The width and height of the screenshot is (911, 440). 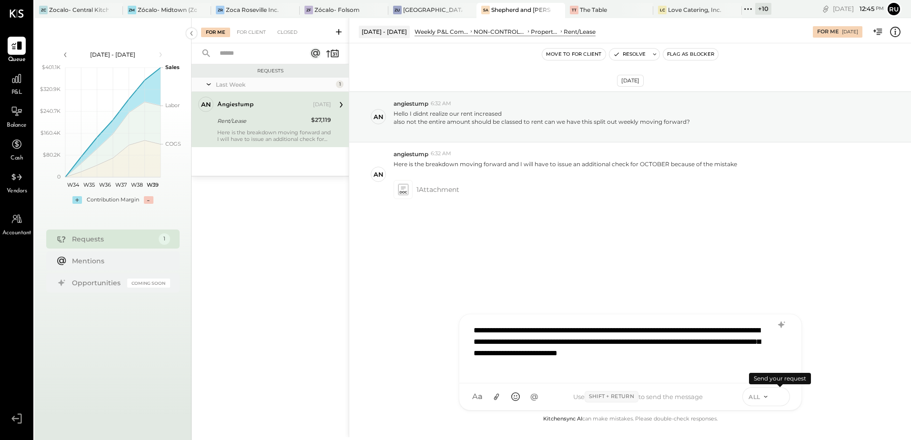 What do you see at coordinates (17, 224) in the screenshot?
I see `a: Accountant` at bounding box center [17, 224].